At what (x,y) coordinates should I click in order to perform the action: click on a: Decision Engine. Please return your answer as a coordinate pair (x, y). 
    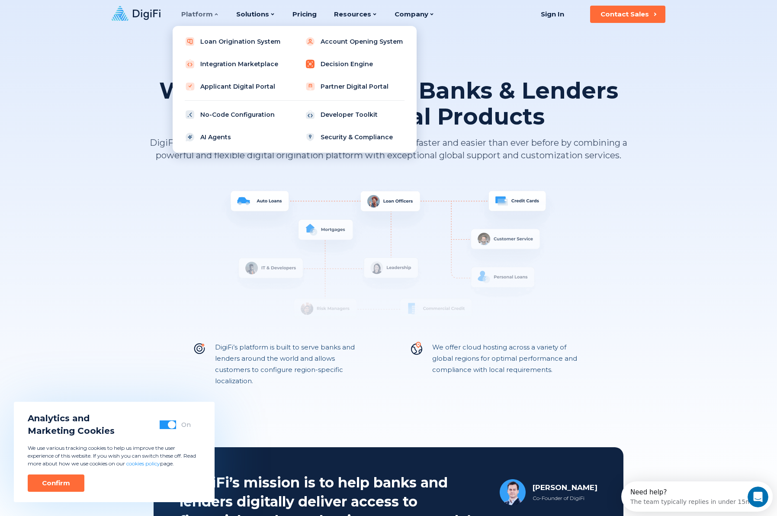
    Looking at the image, I should click on (355, 64).